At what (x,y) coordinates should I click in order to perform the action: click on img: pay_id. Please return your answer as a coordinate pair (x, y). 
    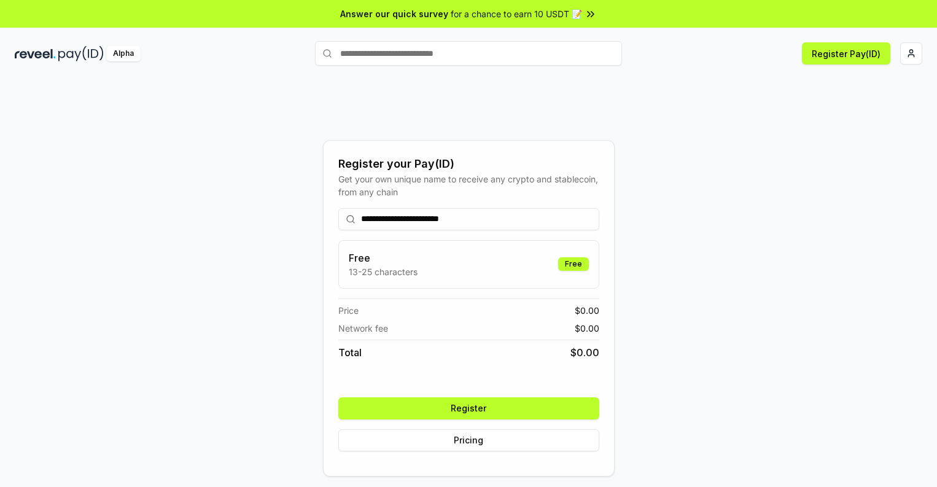
    Looking at the image, I should click on (81, 53).